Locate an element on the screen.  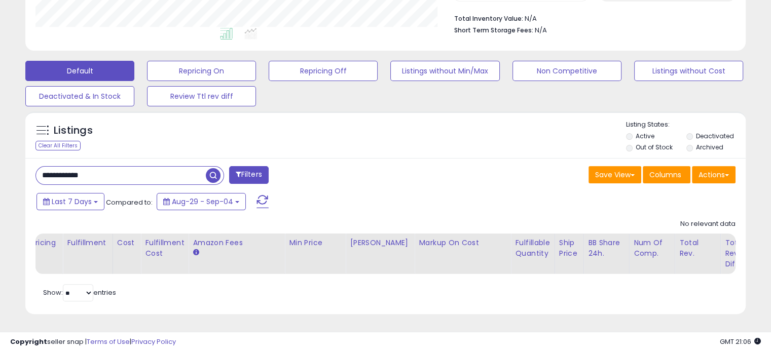
button: Aug-29 - Sep-04 is located at coordinates (201, 202).